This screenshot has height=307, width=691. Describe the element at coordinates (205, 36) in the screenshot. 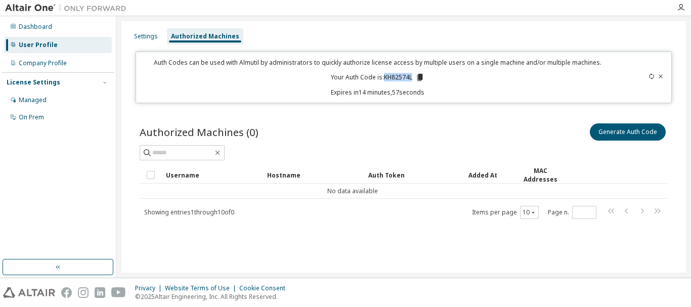

I see `div: Authorized Machines` at that location.